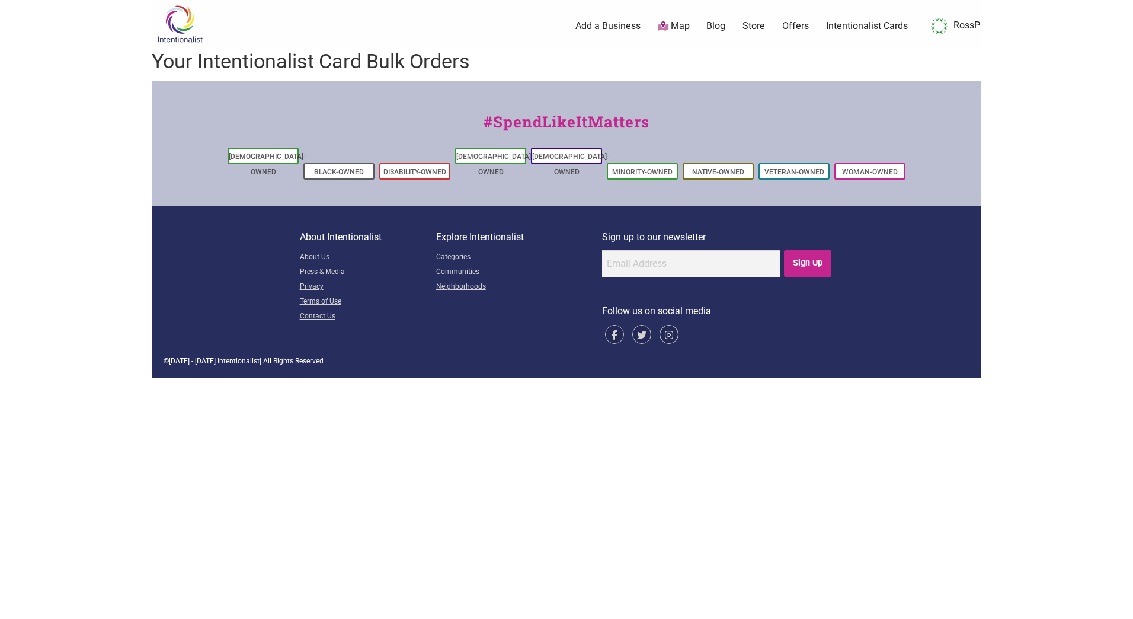 The image size is (1133, 619). What do you see at coordinates (718, 172) in the screenshot?
I see `a: Native-Owned` at bounding box center [718, 172].